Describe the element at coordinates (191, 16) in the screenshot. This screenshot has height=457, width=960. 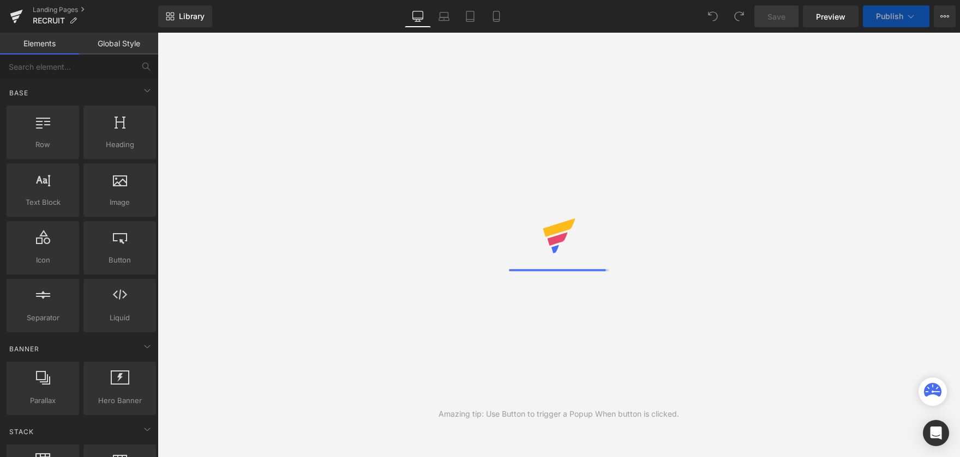
I see `span: Library` at that location.